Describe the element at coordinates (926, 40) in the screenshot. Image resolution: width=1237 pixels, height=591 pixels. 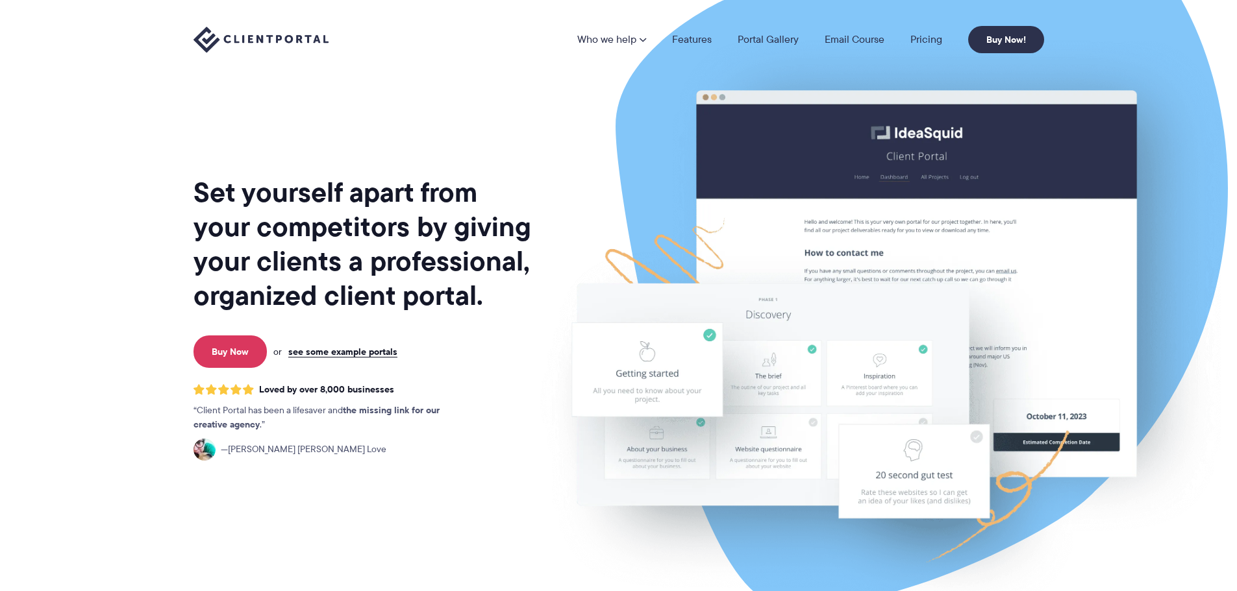
I see `a: Pricing` at that location.